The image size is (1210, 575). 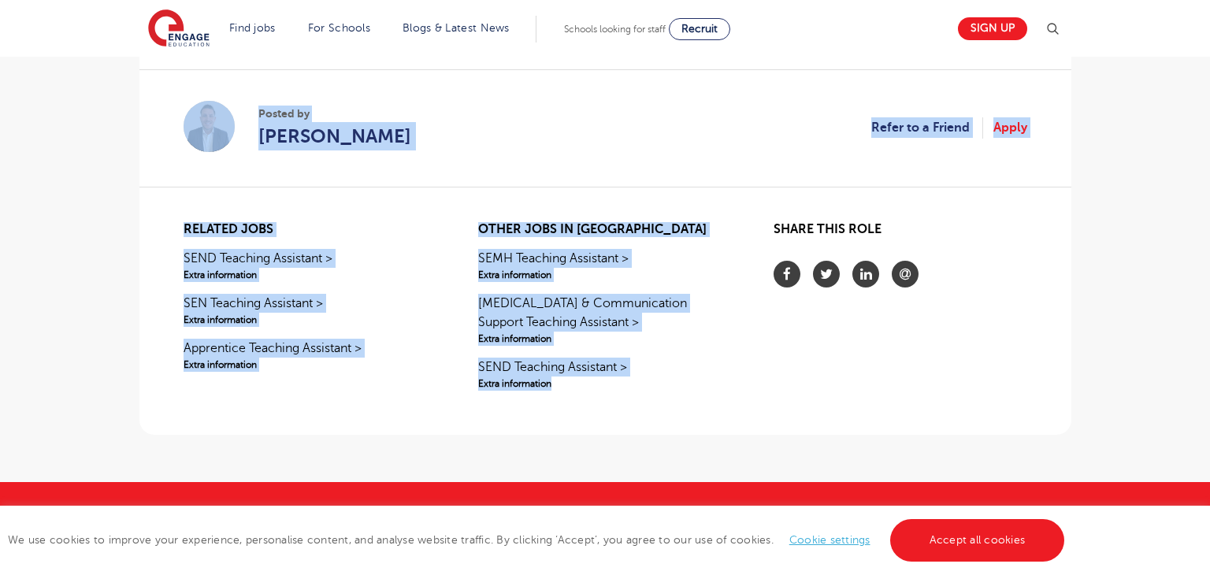 I want to click on h2: Related jobs, so click(x=309, y=229).